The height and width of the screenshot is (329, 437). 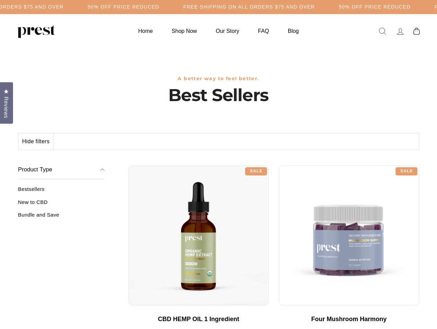 I want to click on button: Hide filters, so click(x=36, y=142).